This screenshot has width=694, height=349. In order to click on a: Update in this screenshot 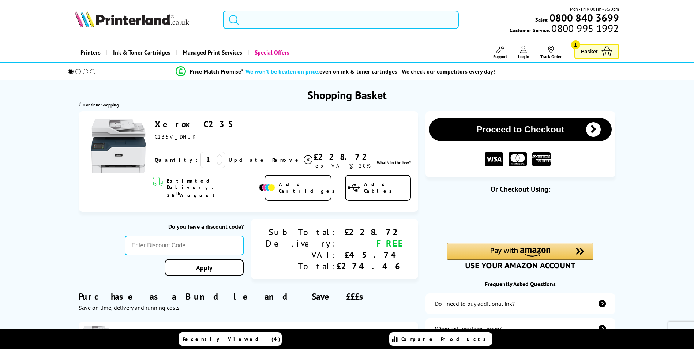, I will do `click(247, 160)`.